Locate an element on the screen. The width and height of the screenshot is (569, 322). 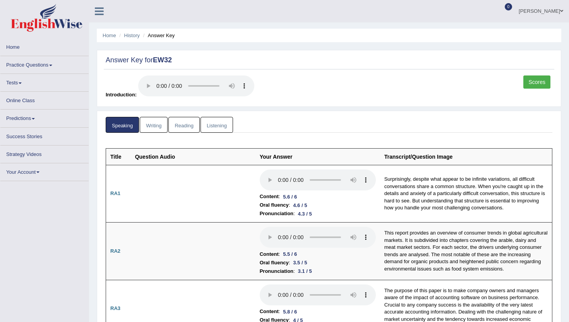
th: Transcript/Question Image is located at coordinates (466, 156).